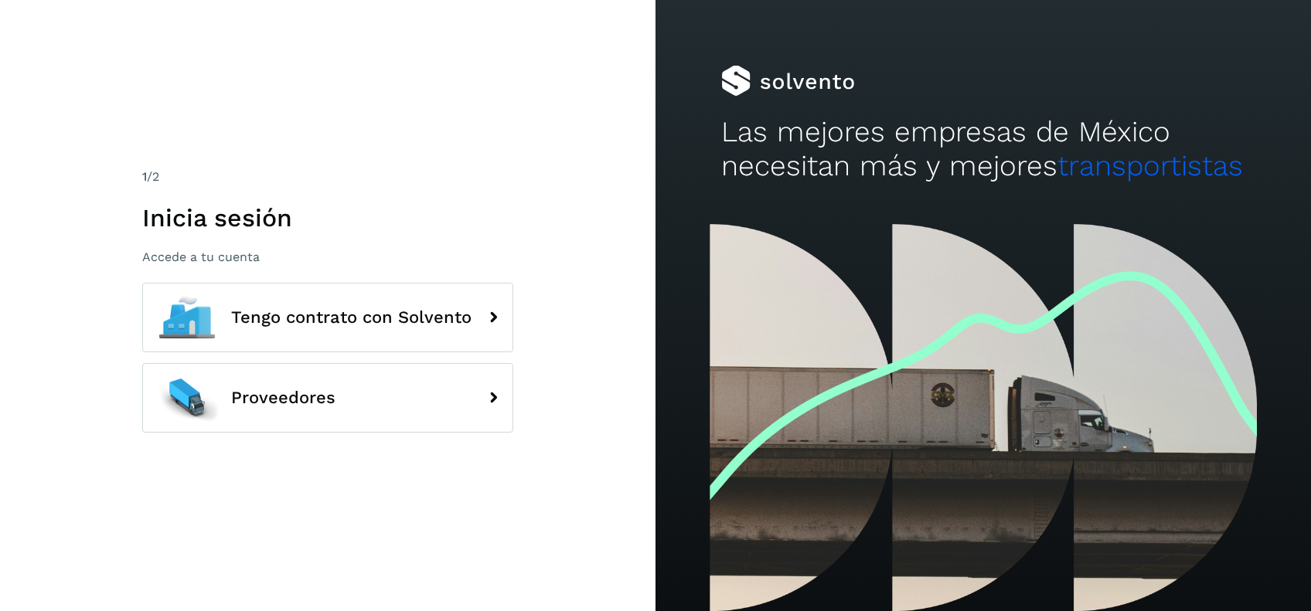  I want to click on h2: Las mejores empresas de México necesitan más y mejores, so click(983, 149).